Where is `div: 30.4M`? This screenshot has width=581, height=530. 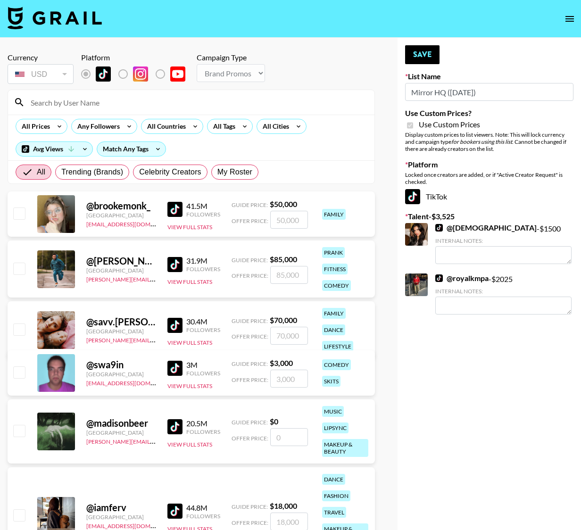
div: 30.4M is located at coordinates (203, 322).